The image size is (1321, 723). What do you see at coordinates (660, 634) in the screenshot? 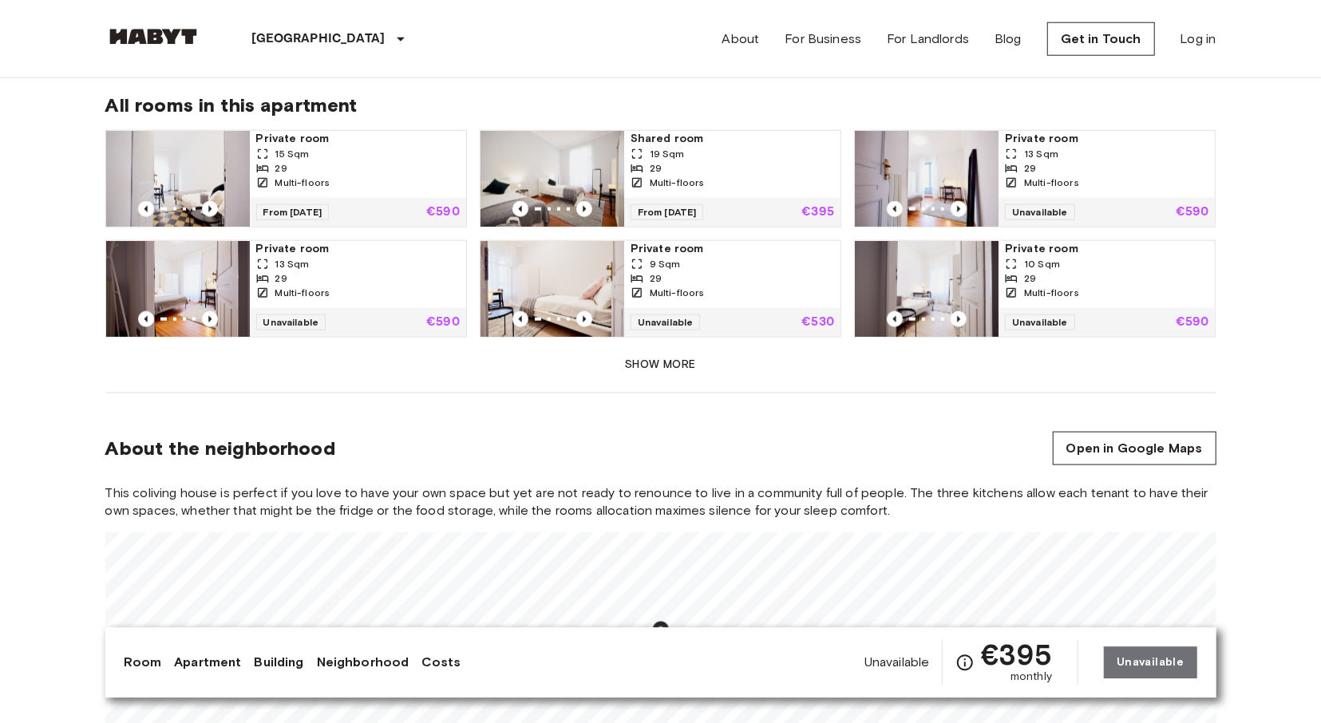
I see `div: Map marker` at bounding box center [660, 634].